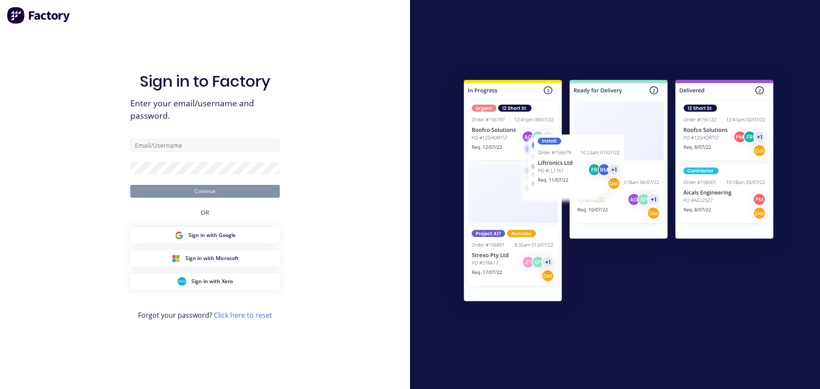 The height and width of the screenshot is (389, 820). I want to click on img: Google Sign in, so click(179, 235).